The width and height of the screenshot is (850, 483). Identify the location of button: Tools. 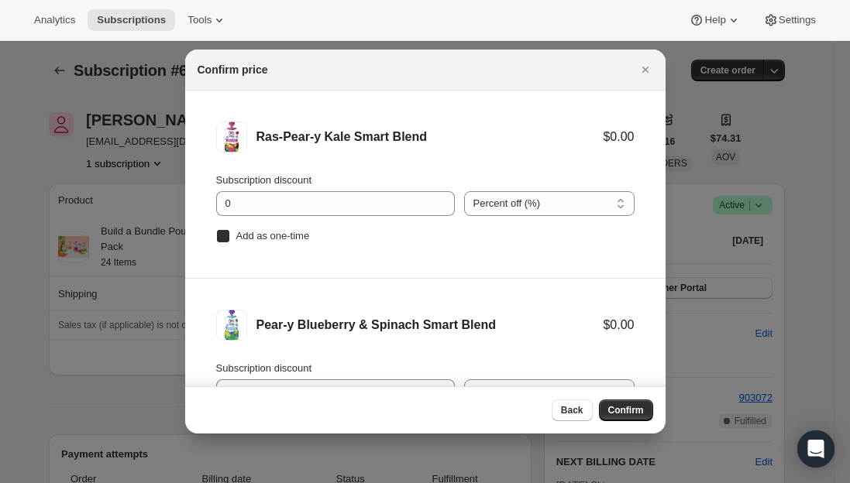
(207, 20).